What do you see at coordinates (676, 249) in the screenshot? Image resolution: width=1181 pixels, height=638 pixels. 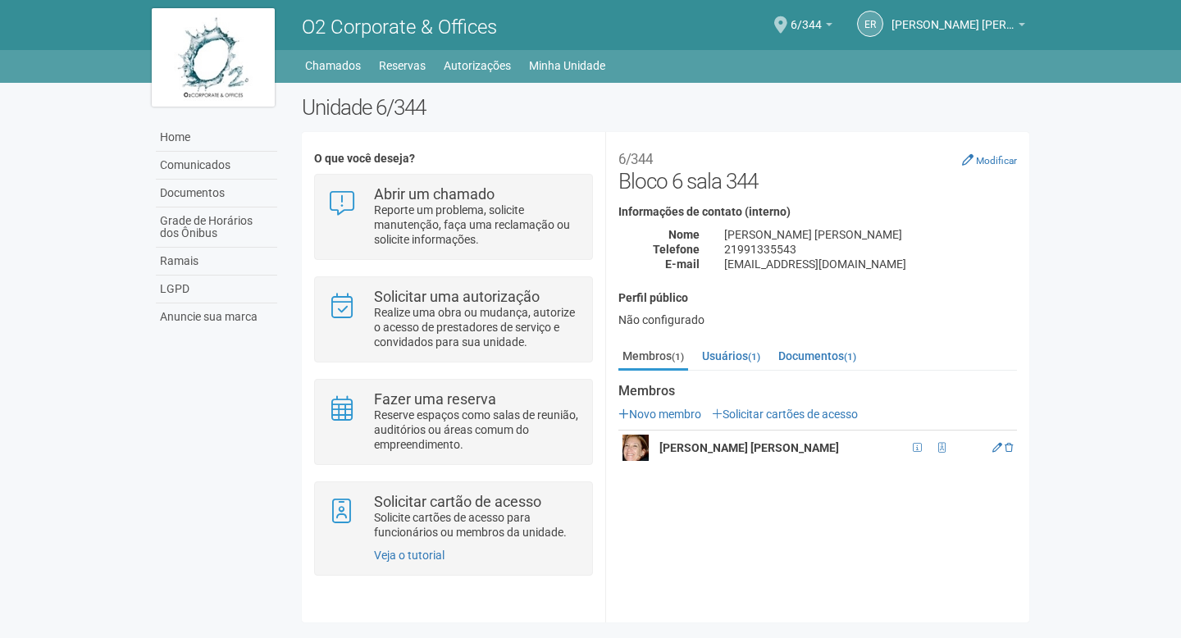 I see `strong: Telefone` at bounding box center [676, 249].